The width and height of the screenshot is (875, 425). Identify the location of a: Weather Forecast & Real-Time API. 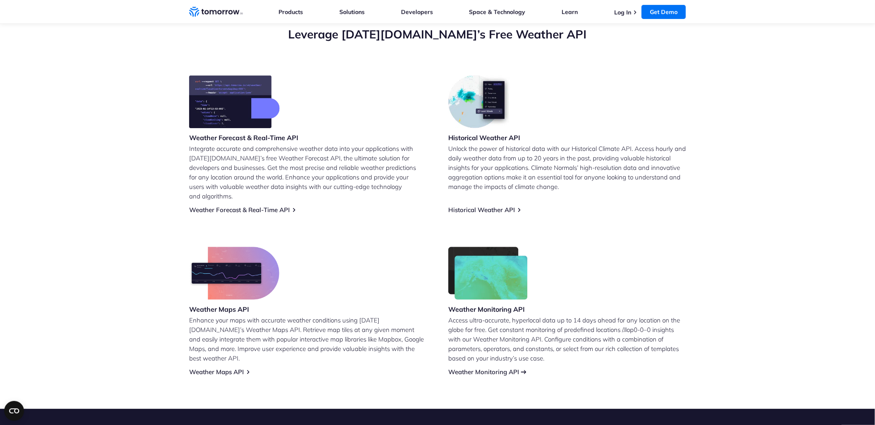
(239, 210).